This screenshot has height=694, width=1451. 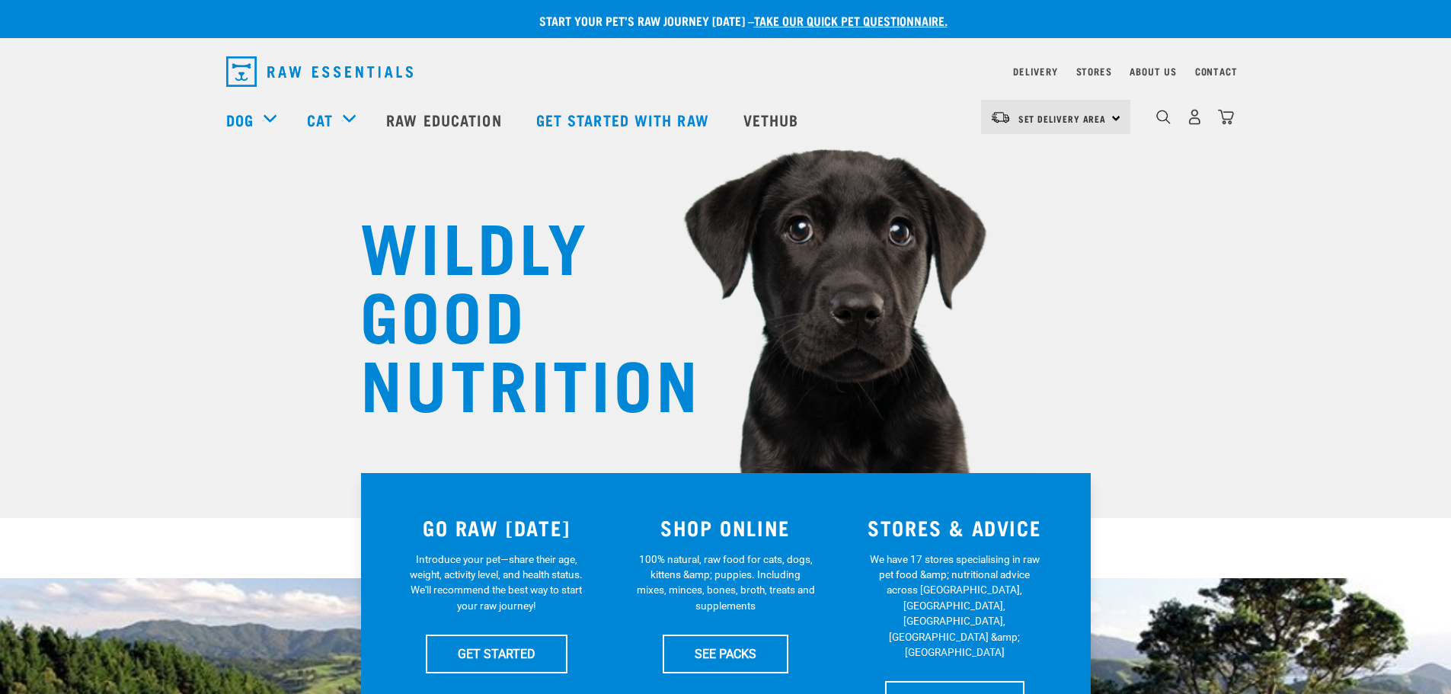 I want to click on h3: STORES & ADVICE, so click(x=955, y=527).